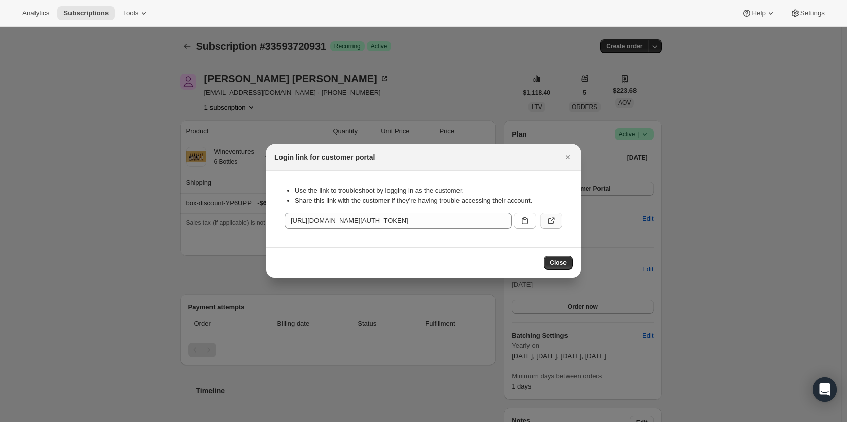  Describe the element at coordinates (429, 191) in the screenshot. I see `li: Use the link to troubleshoot by logging in as the customer.` at that location.